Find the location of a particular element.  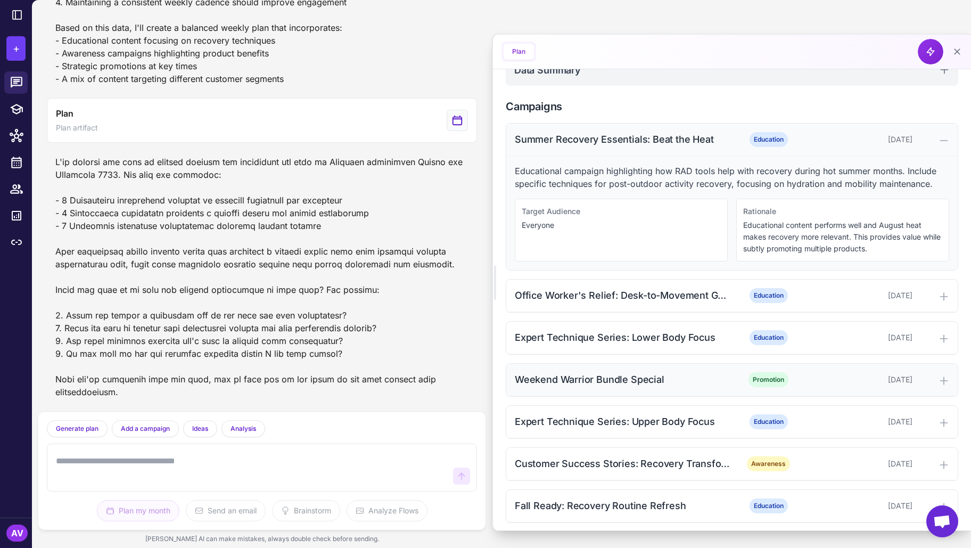

div: L'ip dolorsi ame cons ad elitsed doeiusm tem incididunt utl etdo ma Aliquaen adminimven Quisno ex... is located at coordinates (262, 277).